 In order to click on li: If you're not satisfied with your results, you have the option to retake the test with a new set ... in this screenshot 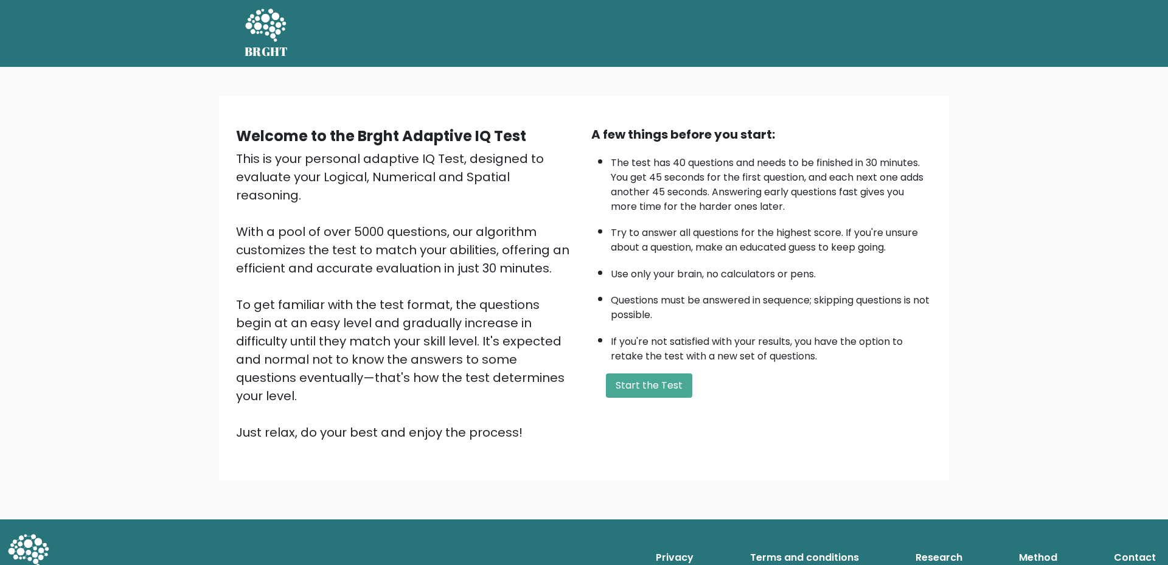, I will do `click(771, 346)`.